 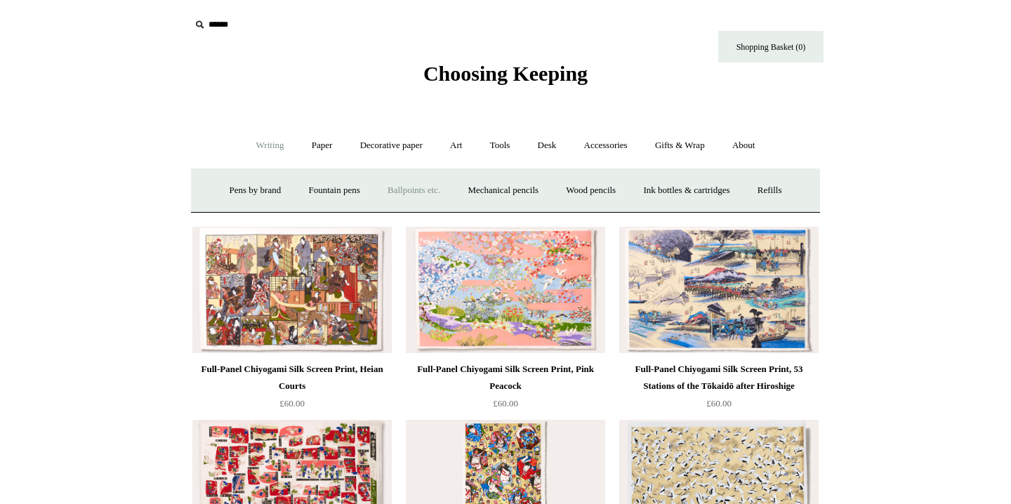 I want to click on a: Gifts & Wrap, so click(x=679, y=145).